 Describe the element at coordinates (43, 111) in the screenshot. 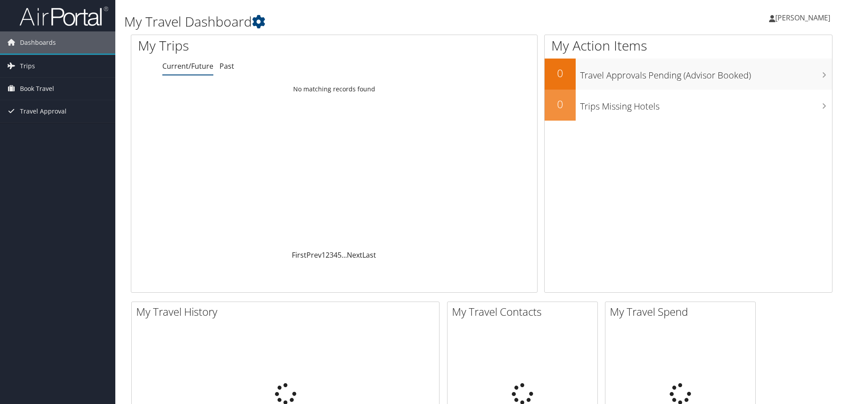

I see `span: Travel Approval` at that location.